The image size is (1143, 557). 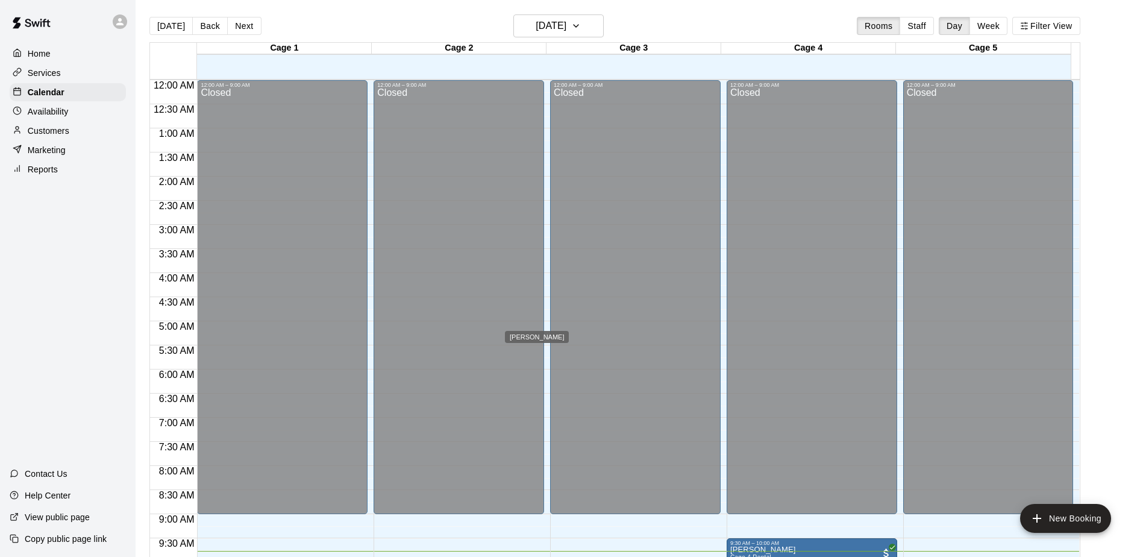 I want to click on div: Cage 2, so click(x=459, y=48).